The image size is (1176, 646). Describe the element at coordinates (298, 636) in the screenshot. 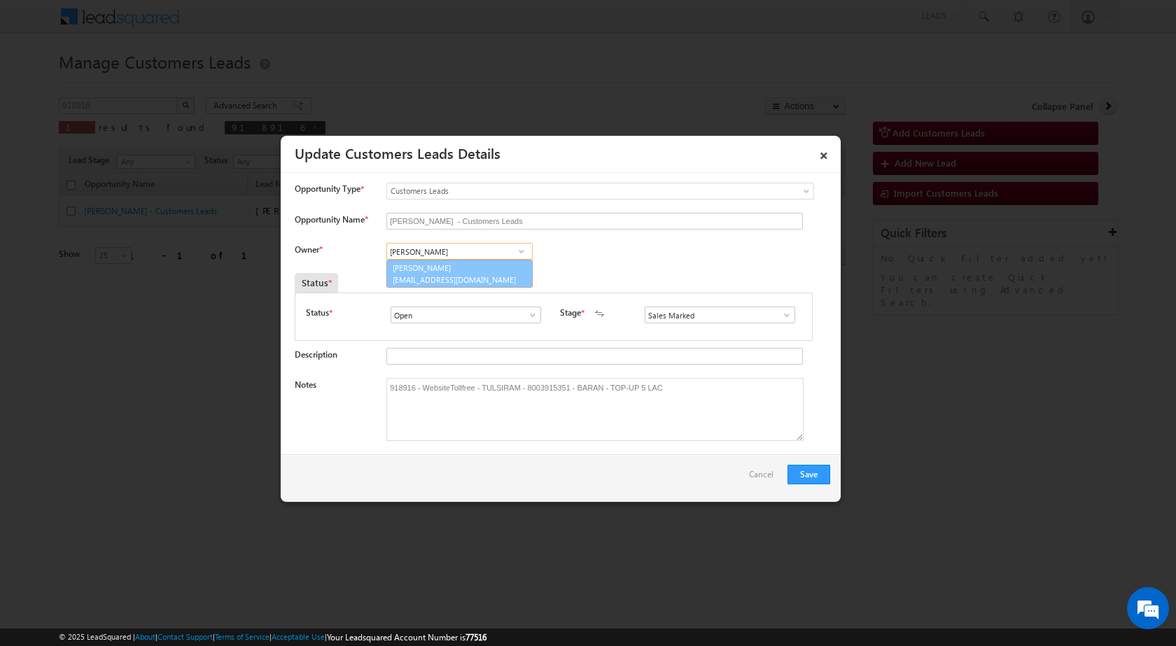

I see `a: Acceptable Use` at that location.